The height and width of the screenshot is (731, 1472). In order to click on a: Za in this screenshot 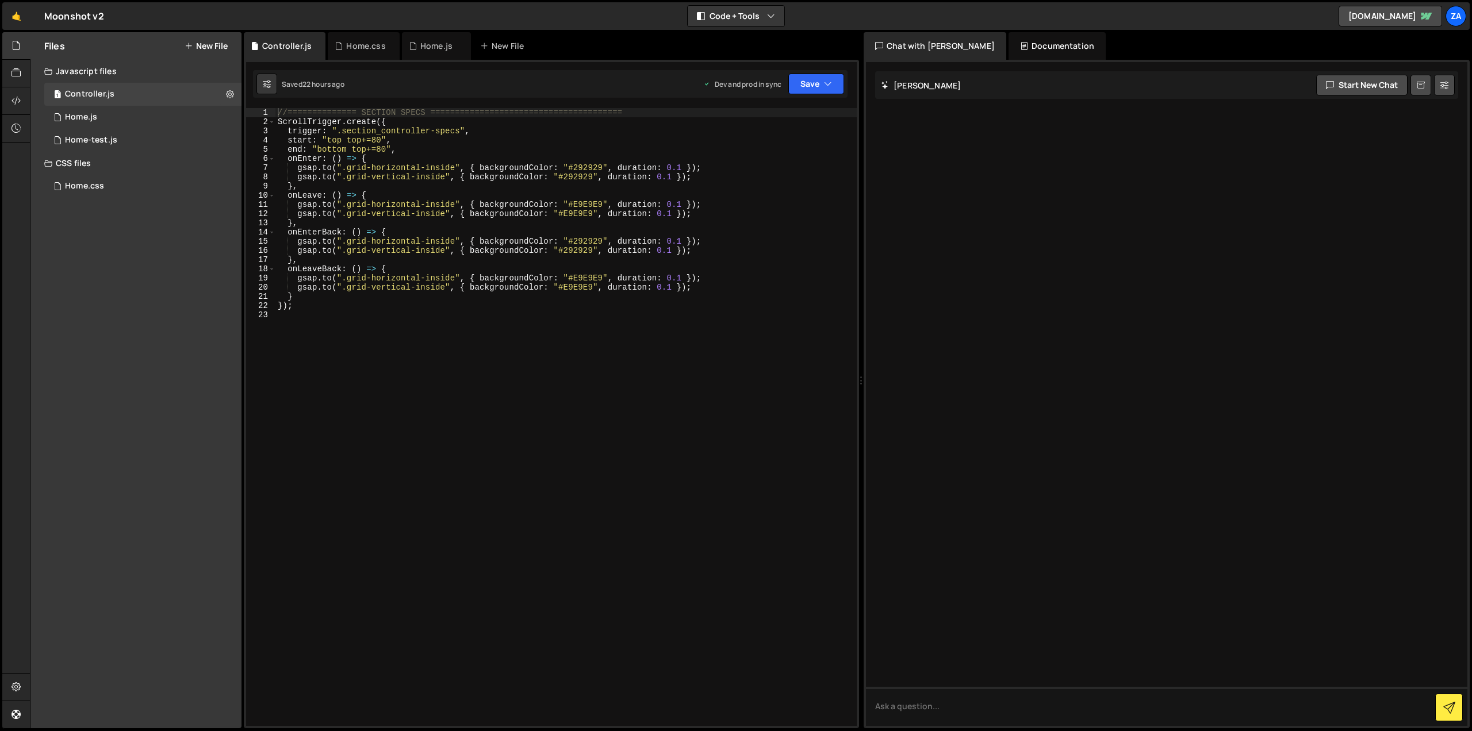, I will do `click(1456, 16)`.